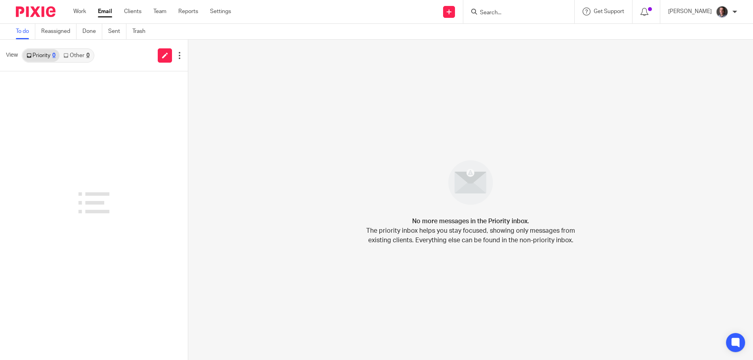 The width and height of the screenshot is (753, 360). Describe the element at coordinates (470, 221) in the screenshot. I see `h4: No more messages in the Priority inbox.` at that location.